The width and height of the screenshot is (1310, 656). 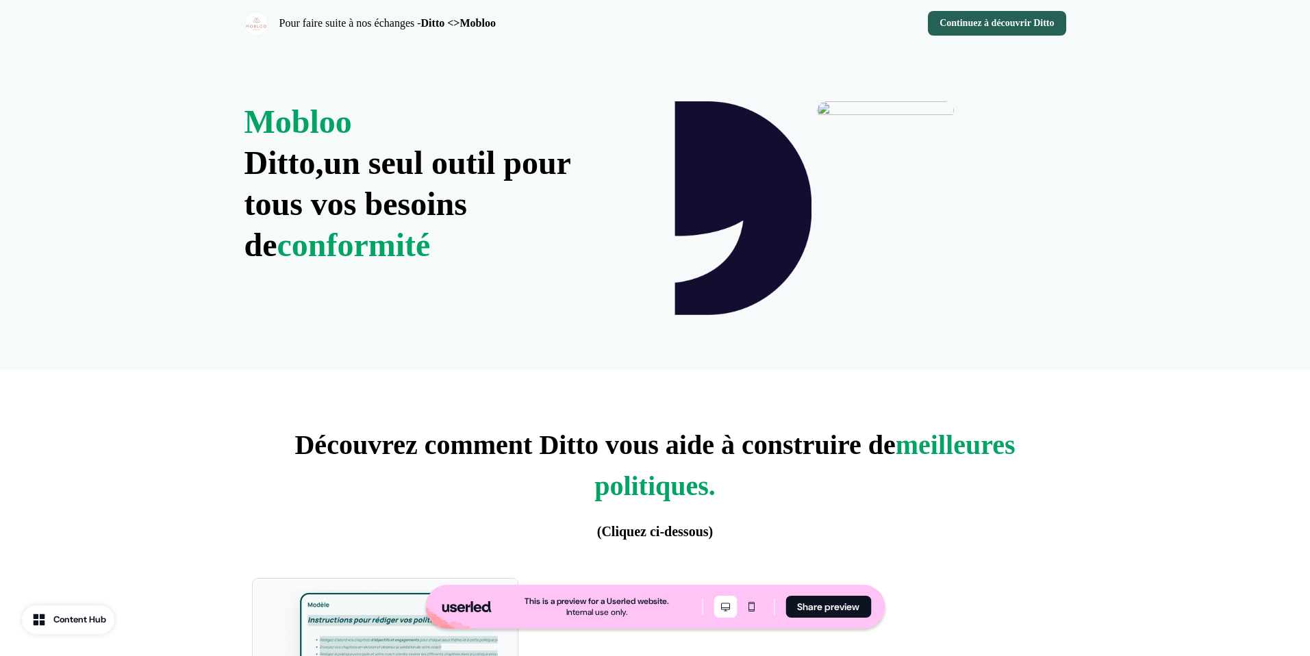 What do you see at coordinates (751, 607) in the screenshot?
I see `button: Mobile mode` at bounding box center [751, 607].